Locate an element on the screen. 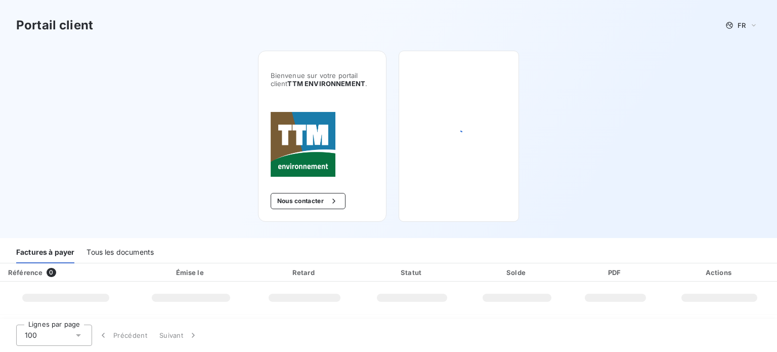 This screenshot has height=352, width=777. img: Company logo is located at coordinates (303, 144).